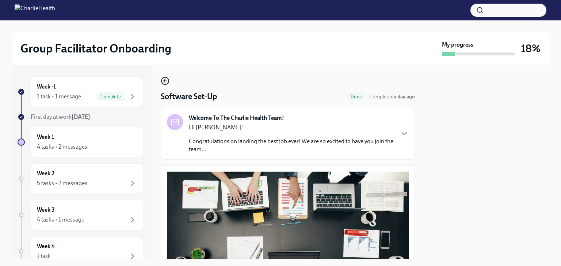  What do you see at coordinates (96, 49) in the screenshot?
I see `h2: Group Facilitator Onboarding` at bounding box center [96, 49].